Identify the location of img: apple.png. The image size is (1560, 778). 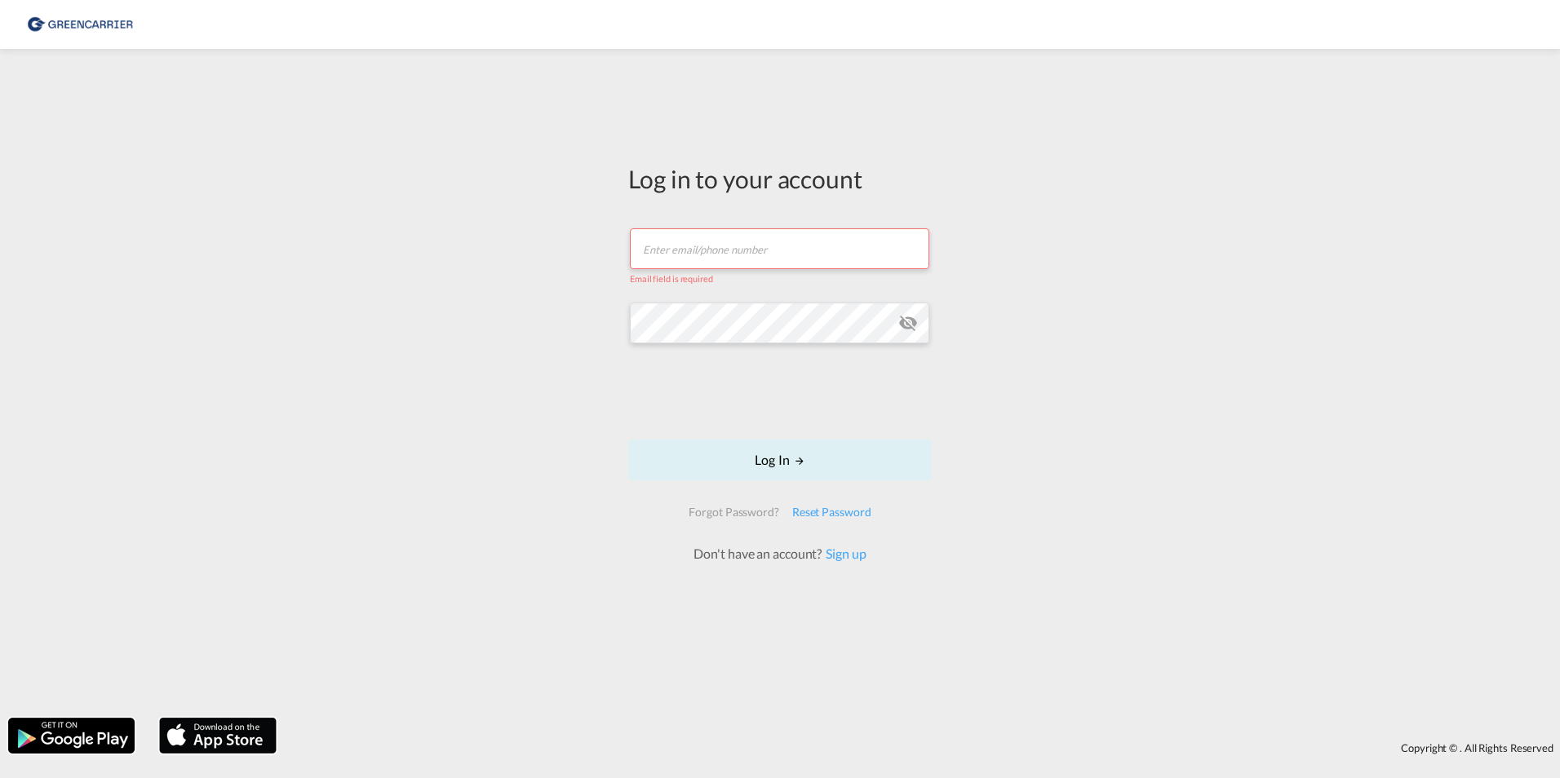
(218, 736).